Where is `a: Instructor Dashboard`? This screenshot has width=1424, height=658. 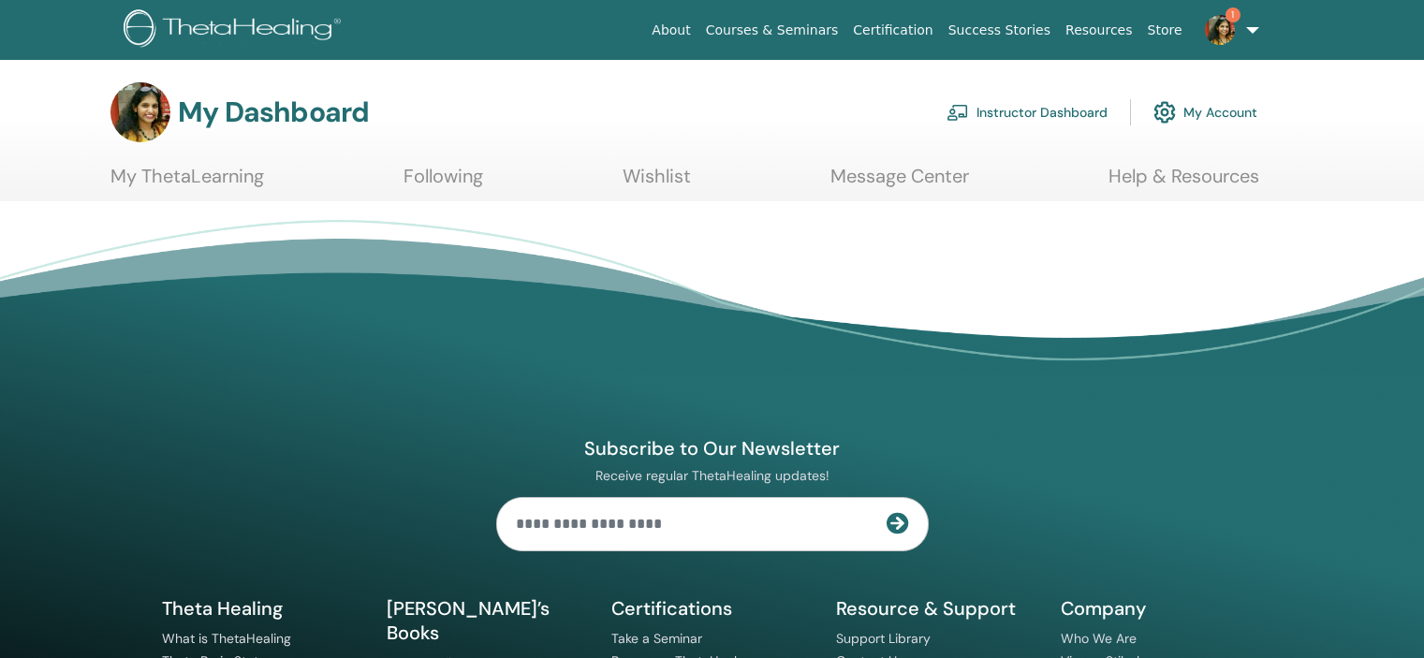 a: Instructor Dashboard is located at coordinates (1027, 112).